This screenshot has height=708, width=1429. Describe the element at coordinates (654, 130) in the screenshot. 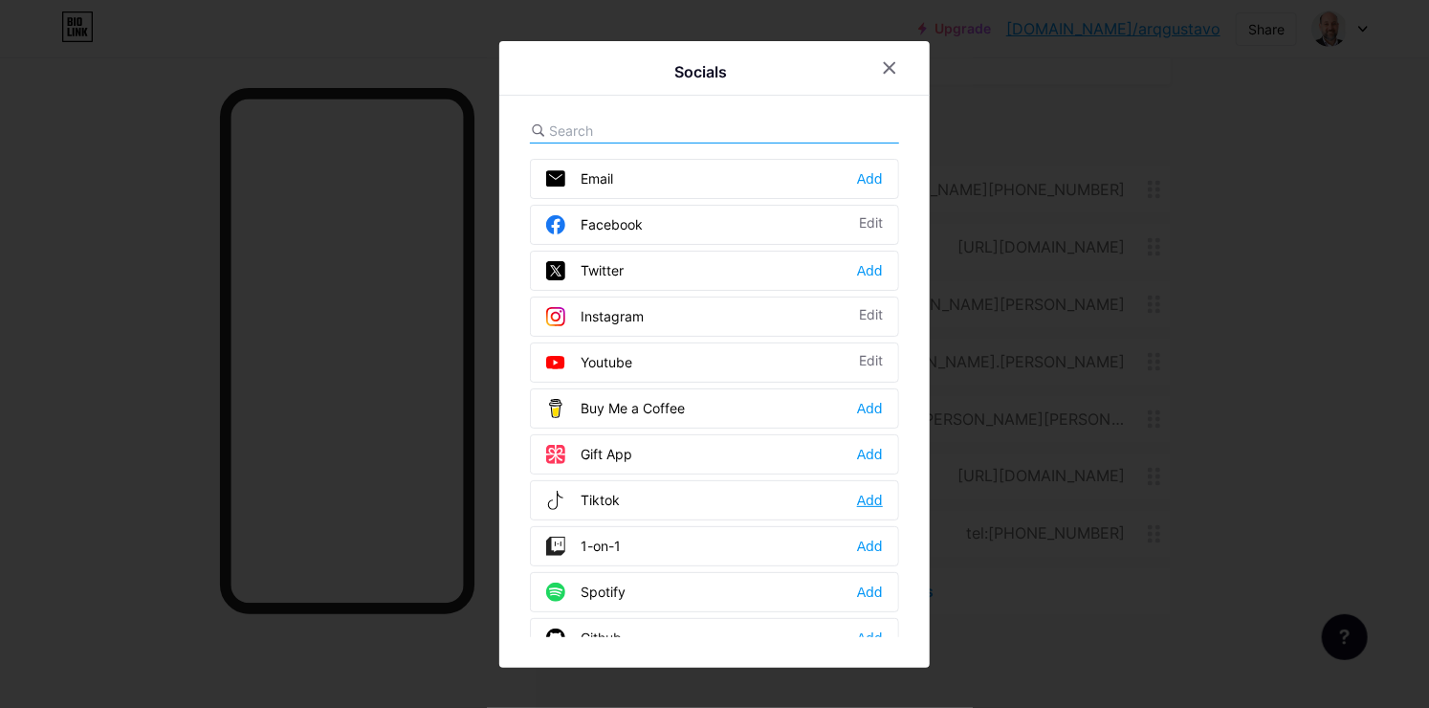

I see `input: Search` at that location.